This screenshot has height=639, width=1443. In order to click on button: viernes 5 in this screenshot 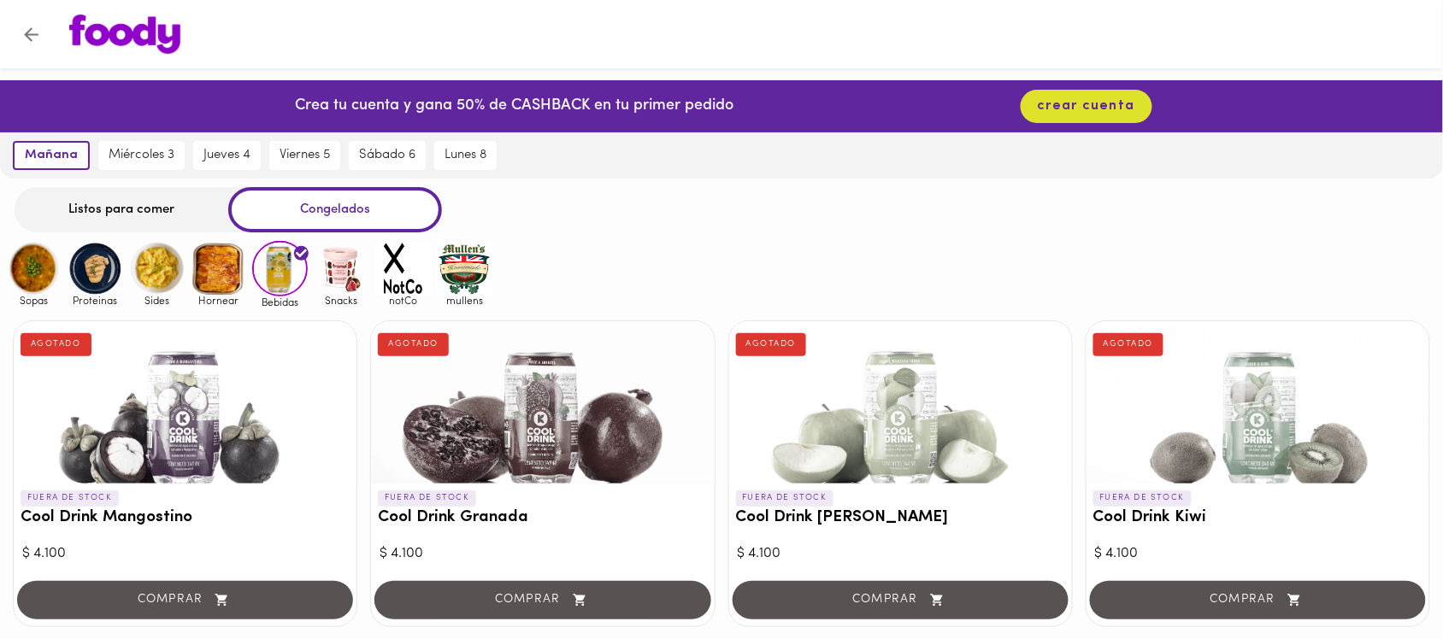, I will do `click(304, 156)`.